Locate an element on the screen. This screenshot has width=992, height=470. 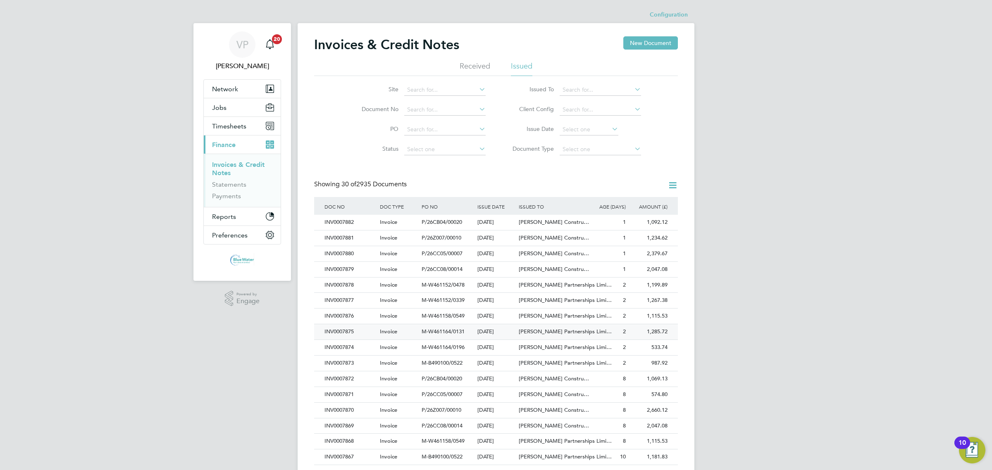
div: INV0007879 is located at coordinates (350, 269).